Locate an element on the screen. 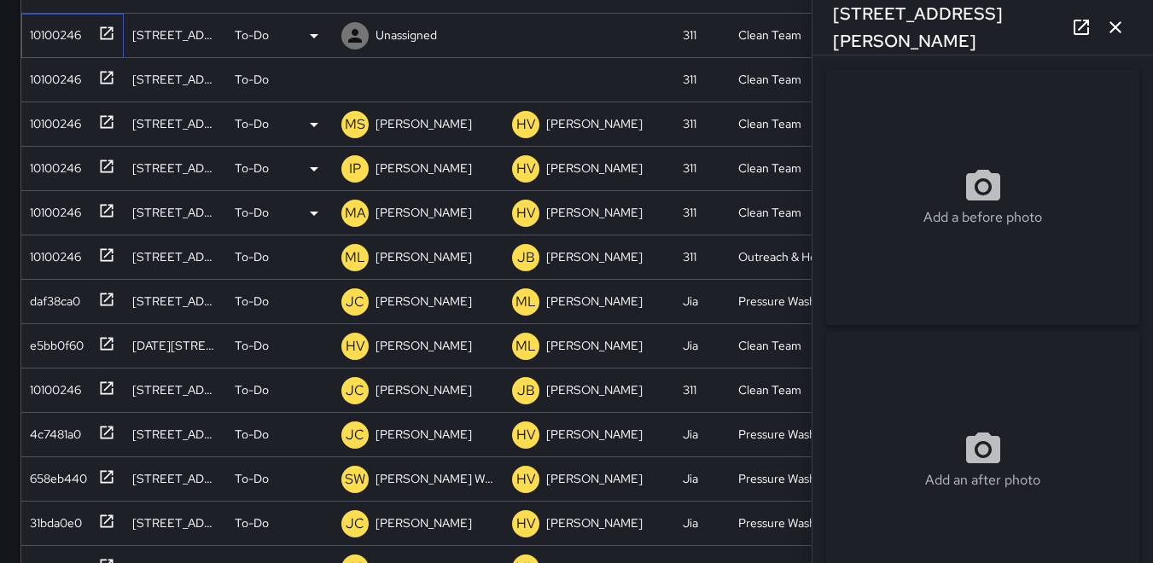 This screenshot has width=1153, height=563. p: SW is located at coordinates (355, 480).